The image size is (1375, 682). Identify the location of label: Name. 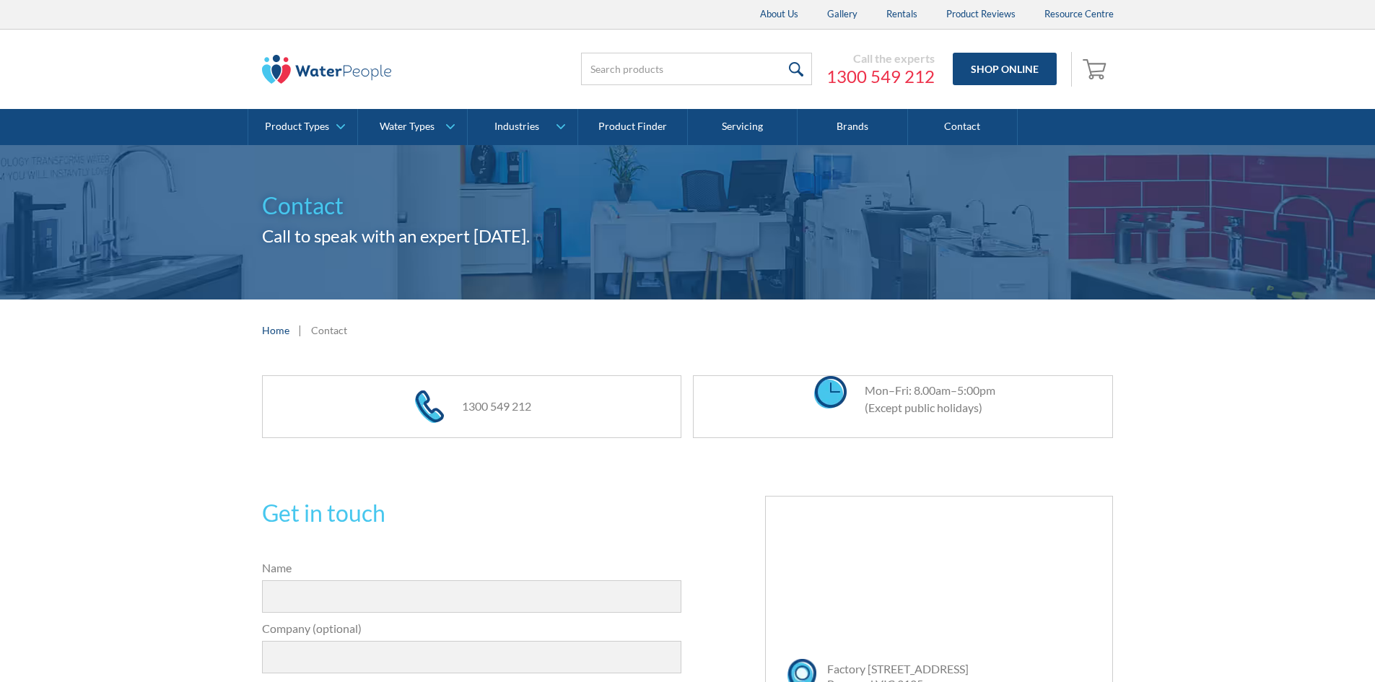
(472, 568).